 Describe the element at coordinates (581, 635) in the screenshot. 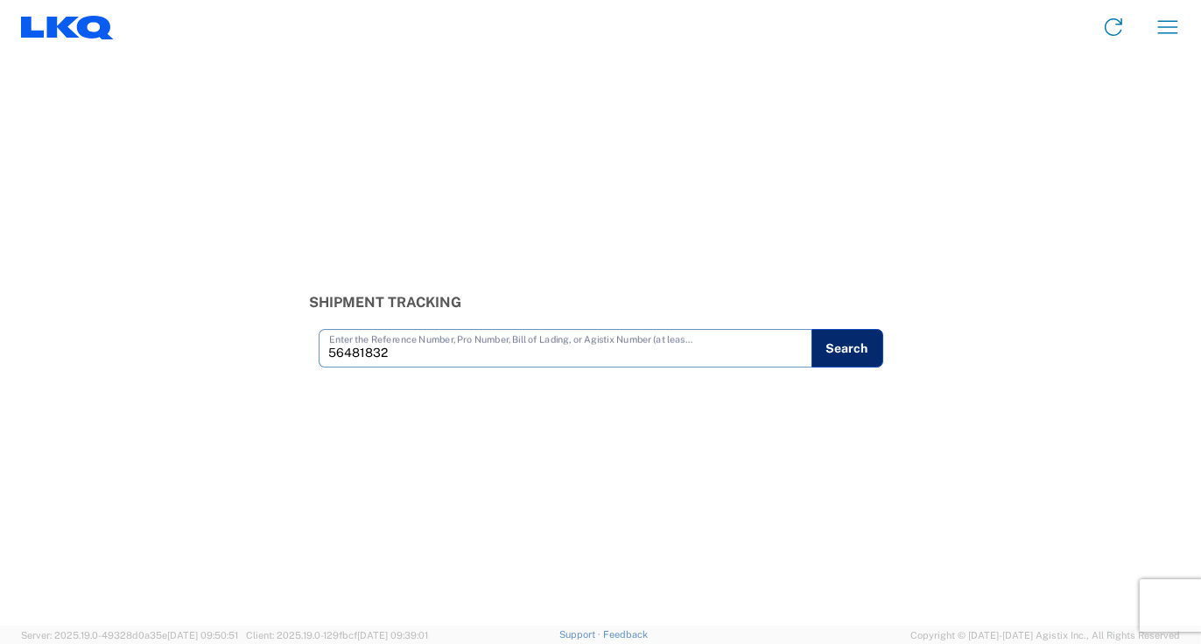

I see `a: Support` at that location.